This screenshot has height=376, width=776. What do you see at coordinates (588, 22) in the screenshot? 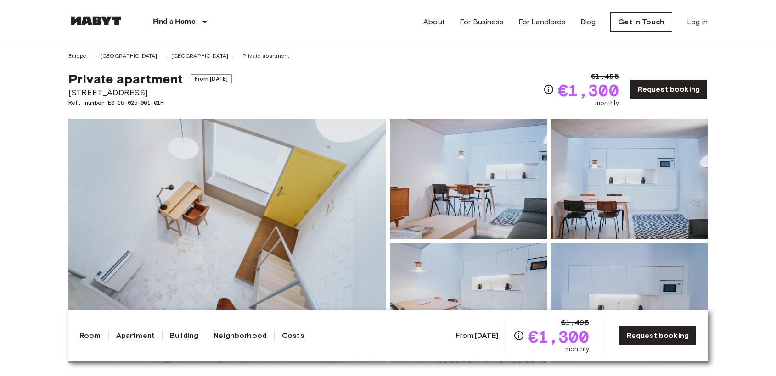
I see `a: Blog` at bounding box center [588, 22].